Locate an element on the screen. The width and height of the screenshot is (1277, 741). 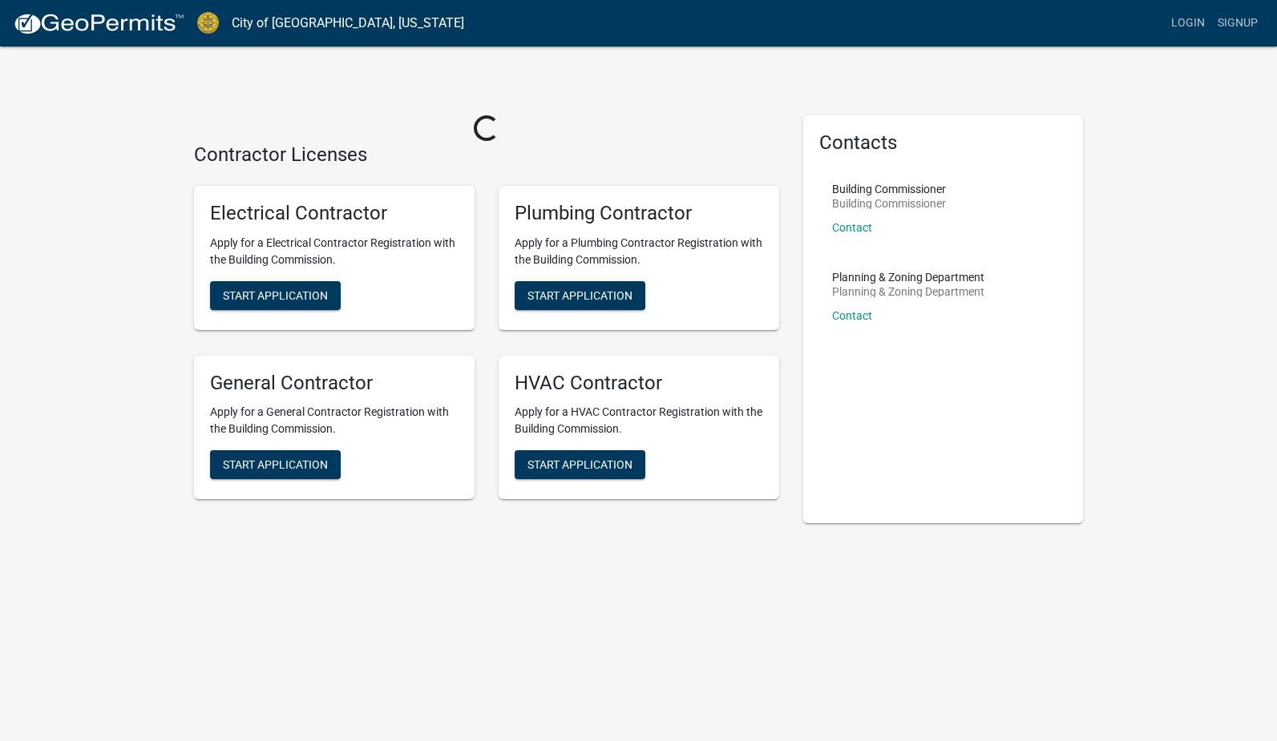
a: Signup is located at coordinates (1237, 23).